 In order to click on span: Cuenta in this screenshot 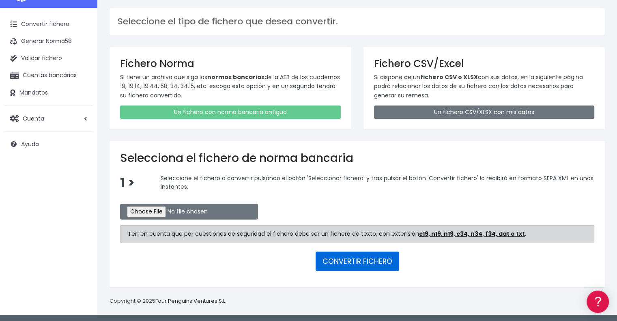, I will do `click(33, 118)`.